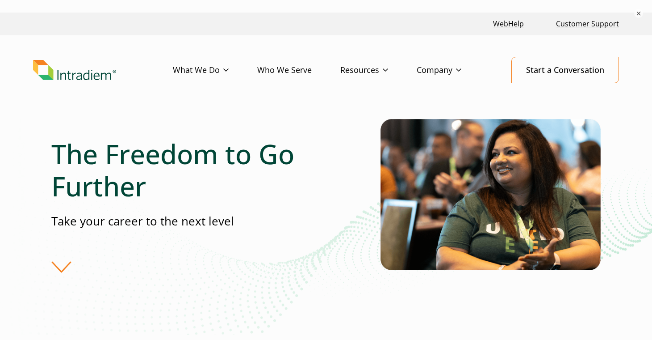 This screenshot has width=652, height=340. Describe the element at coordinates (189, 170) in the screenshot. I see `h1: The Freedom to Go Further` at that location.